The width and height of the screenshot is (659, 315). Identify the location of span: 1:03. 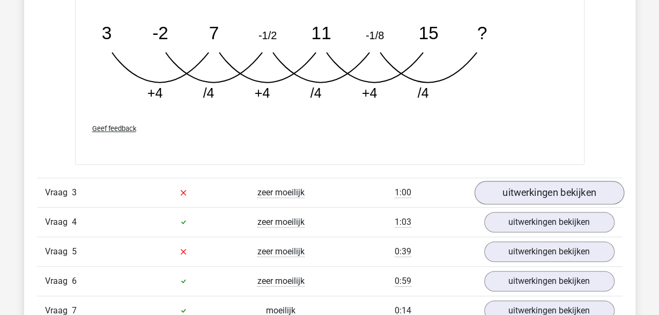
(403, 222).